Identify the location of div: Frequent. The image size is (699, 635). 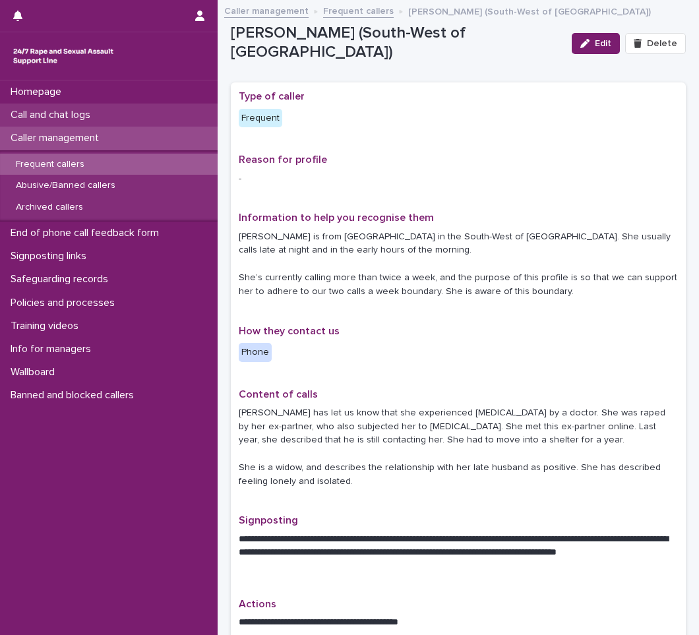
(261, 118).